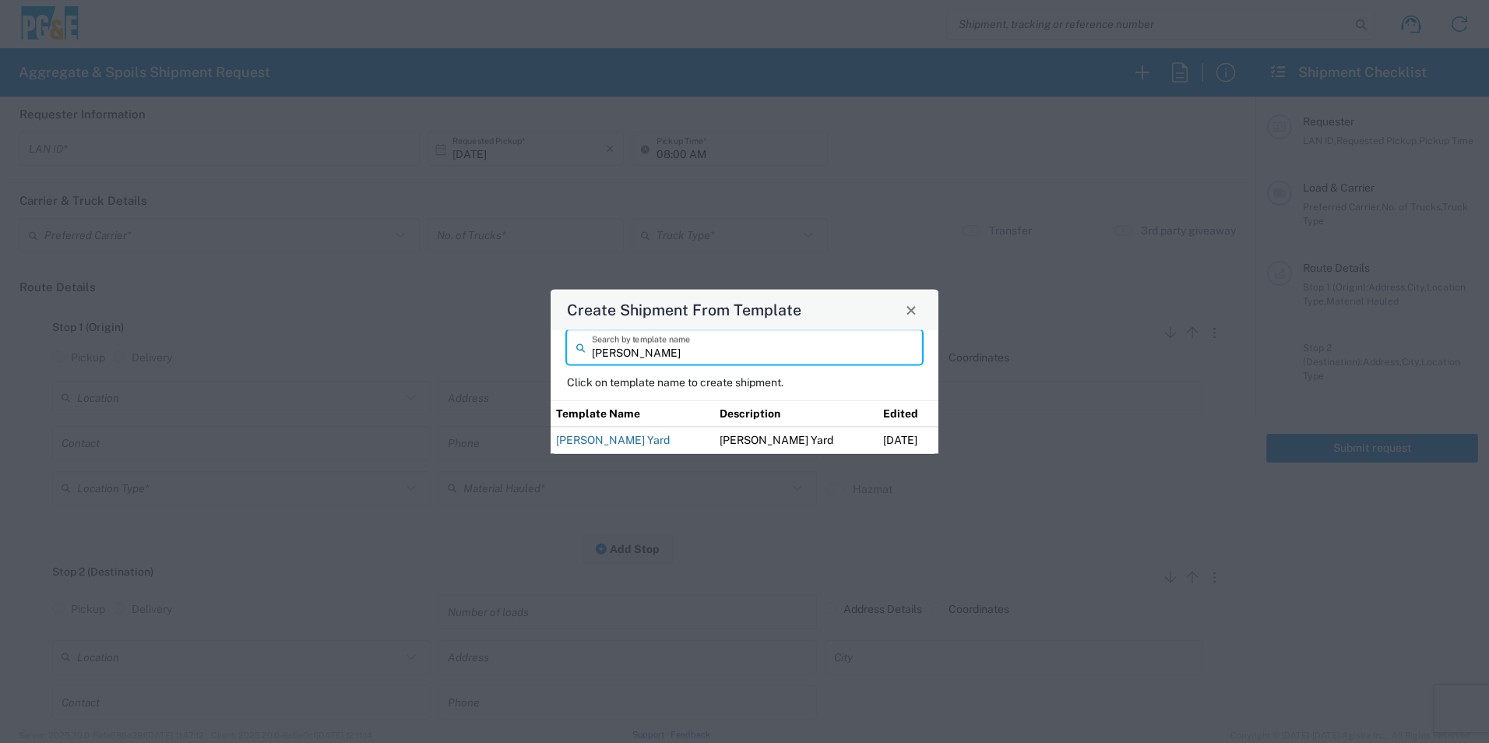  Describe the element at coordinates (745, 382) in the screenshot. I see `p: Click on template name to create shipment.` at that location.